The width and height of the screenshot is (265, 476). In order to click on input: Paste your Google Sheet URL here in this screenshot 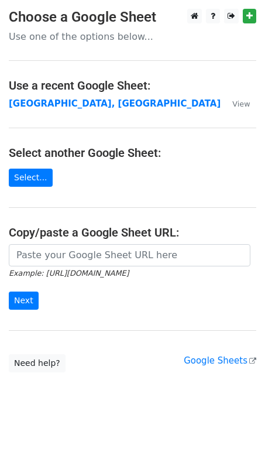, I will do `click(129, 255)`.